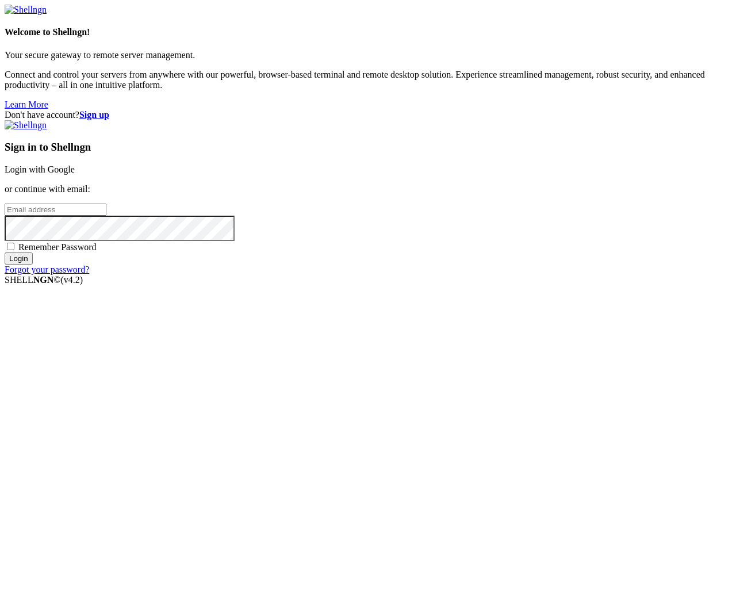  What do you see at coordinates (18, 258) in the screenshot?
I see `input: Login` at bounding box center [18, 258].